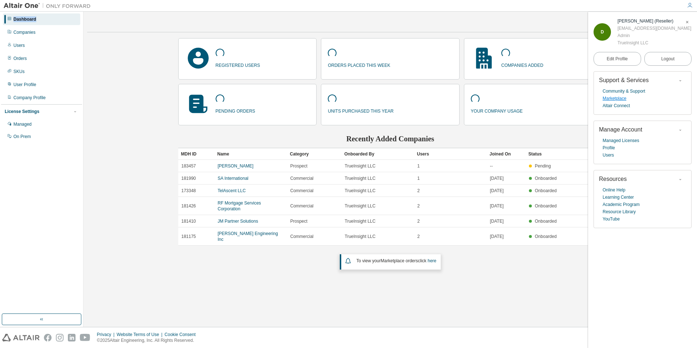 Image resolution: width=697 pixels, height=348 pixels. Describe the element at coordinates (621, 204) in the screenshot. I see `a: Academic Program` at that location.